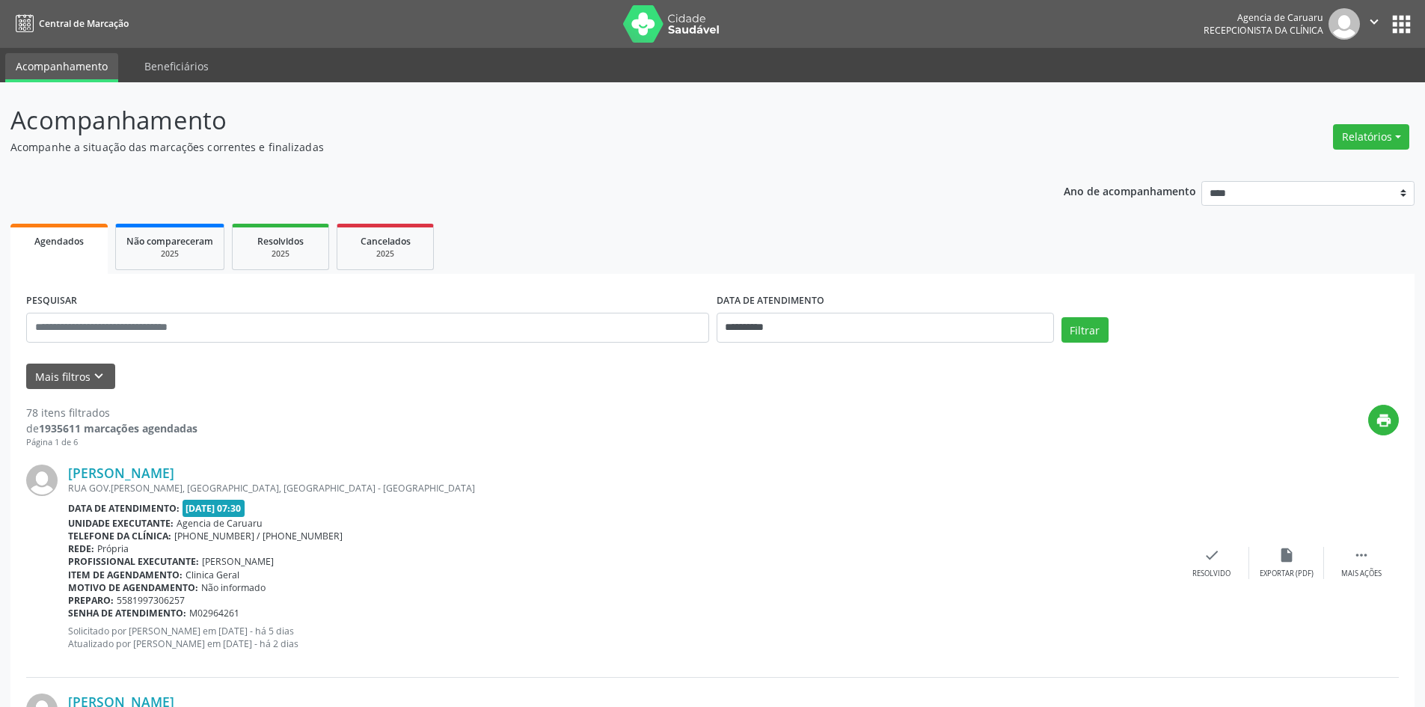 The width and height of the screenshot is (1425, 707). Describe the element at coordinates (1212, 555) in the screenshot. I see `i: check` at that location.